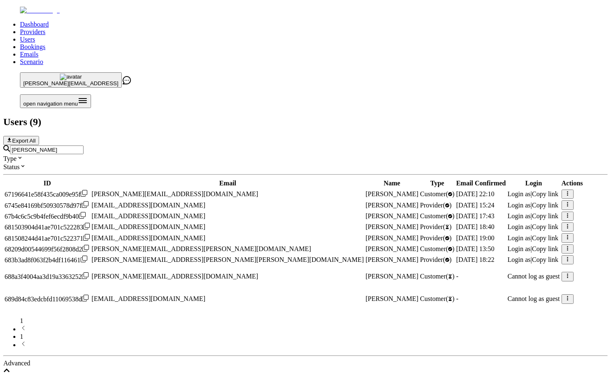 This screenshot has width=611, height=382. I want to click on span: open navigation menu, so click(50, 104).